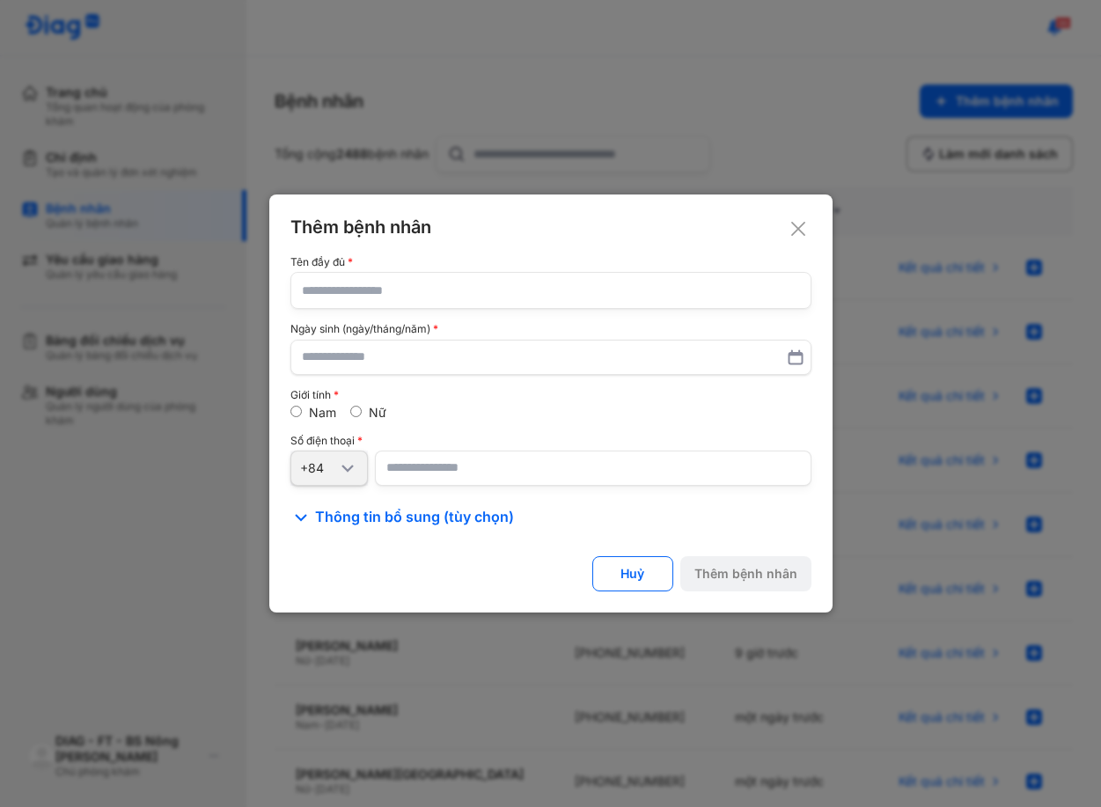  I want to click on div: Giới tính, so click(551, 395).